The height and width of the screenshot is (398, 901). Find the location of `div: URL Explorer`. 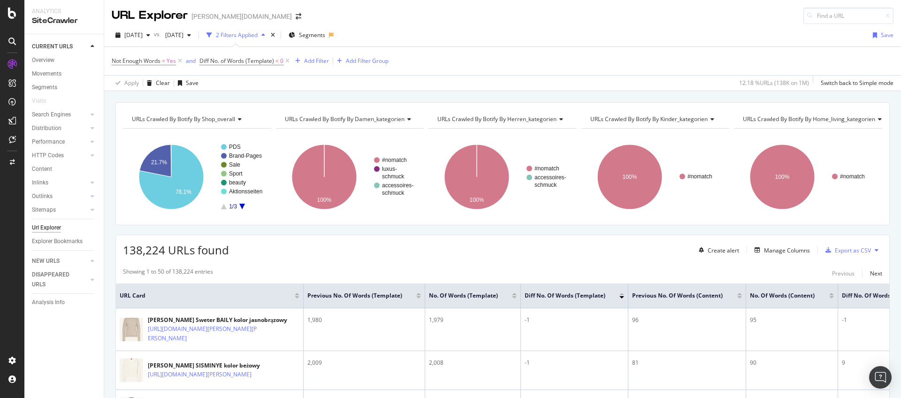

div: URL Explorer is located at coordinates (150, 15).